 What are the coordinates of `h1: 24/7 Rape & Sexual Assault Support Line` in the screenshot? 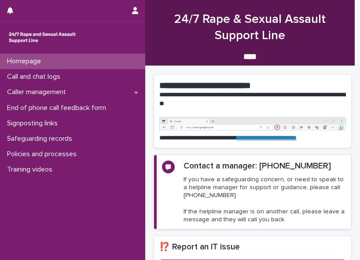 It's located at (250, 28).